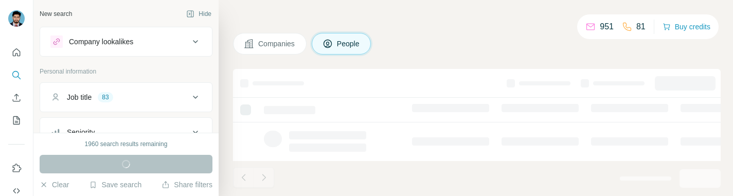 This screenshot has height=196, width=733. I want to click on button: Save search, so click(115, 185).